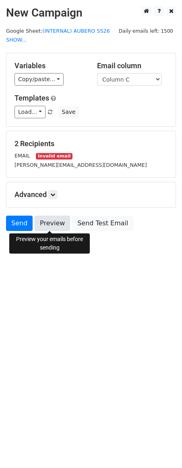  I want to click on h5: 2 Recipients, so click(91, 144).